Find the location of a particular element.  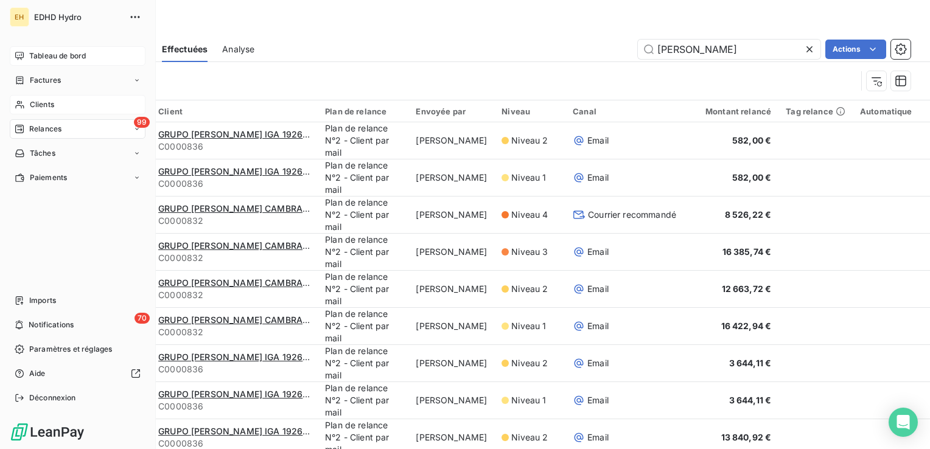

span: Paiements is located at coordinates (48, 178).